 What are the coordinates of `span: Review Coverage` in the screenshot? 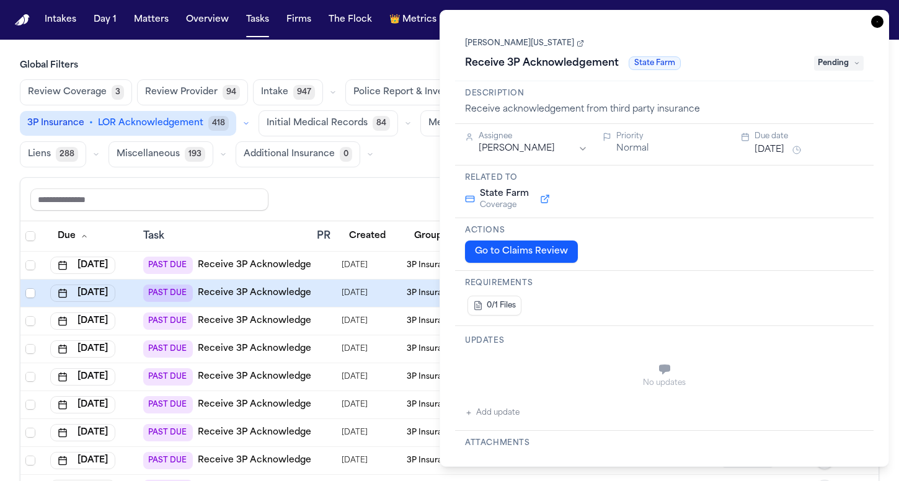 It's located at (67, 92).